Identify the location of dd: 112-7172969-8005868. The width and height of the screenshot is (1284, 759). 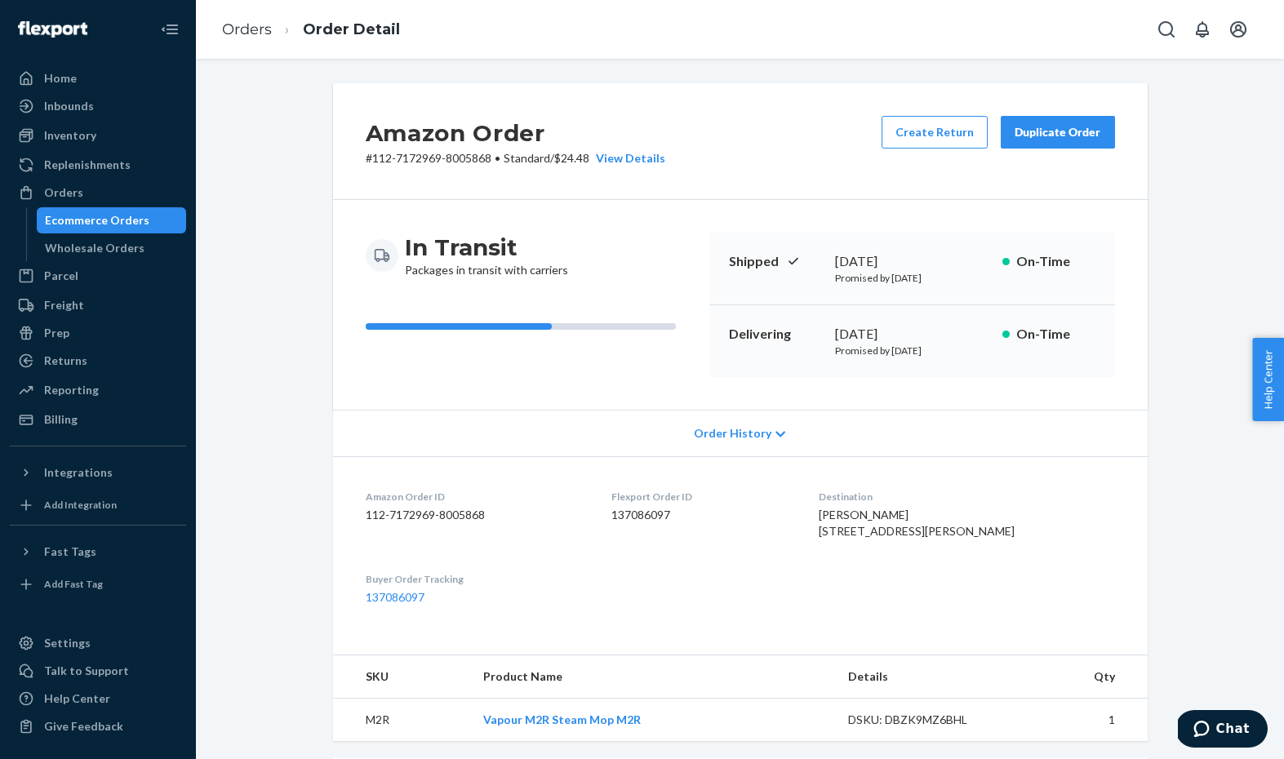
(475, 515).